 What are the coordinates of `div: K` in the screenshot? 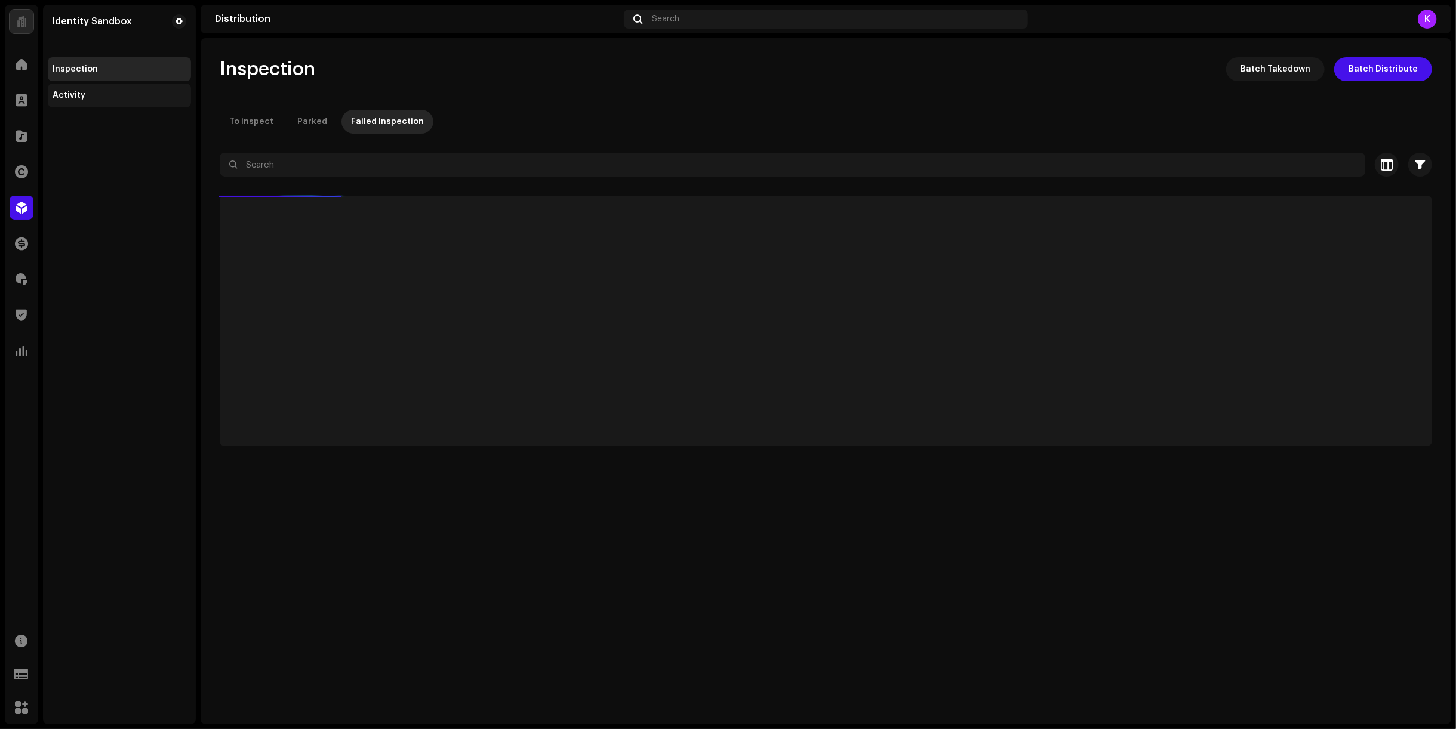 It's located at (1427, 19).